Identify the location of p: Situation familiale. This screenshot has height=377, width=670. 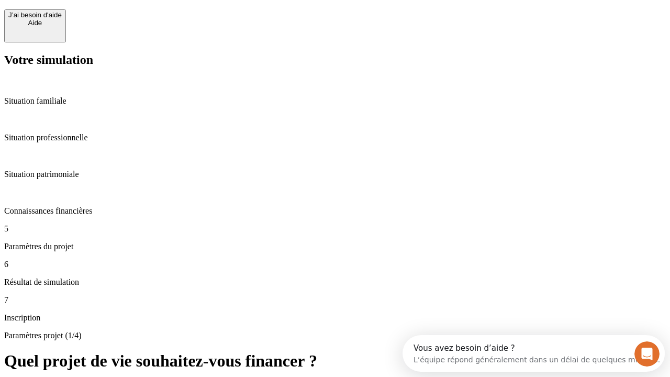
(335, 101).